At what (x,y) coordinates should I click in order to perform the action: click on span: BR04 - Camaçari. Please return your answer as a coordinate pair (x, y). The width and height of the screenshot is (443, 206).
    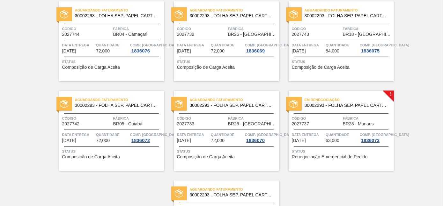
    Looking at the image, I should click on (130, 34).